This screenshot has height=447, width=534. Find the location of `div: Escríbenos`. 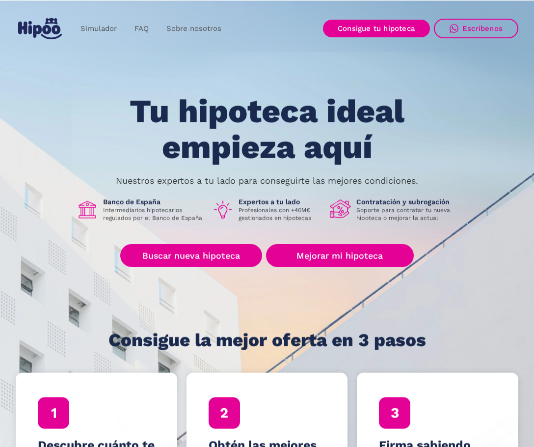

div: Escríbenos is located at coordinates (483, 28).